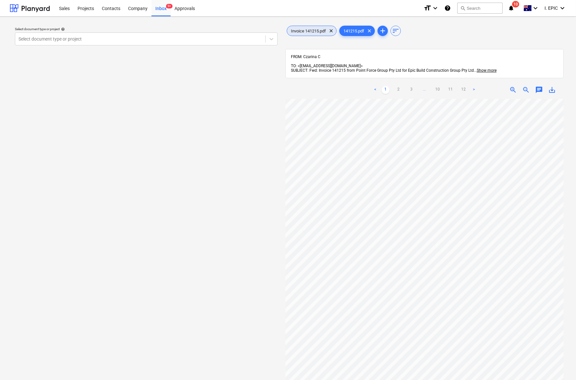 This screenshot has width=576, height=380. What do you see at coordinates (513, 90) in the screenshot?
I see `span: zoom_in` at bounding box center [513, 90].